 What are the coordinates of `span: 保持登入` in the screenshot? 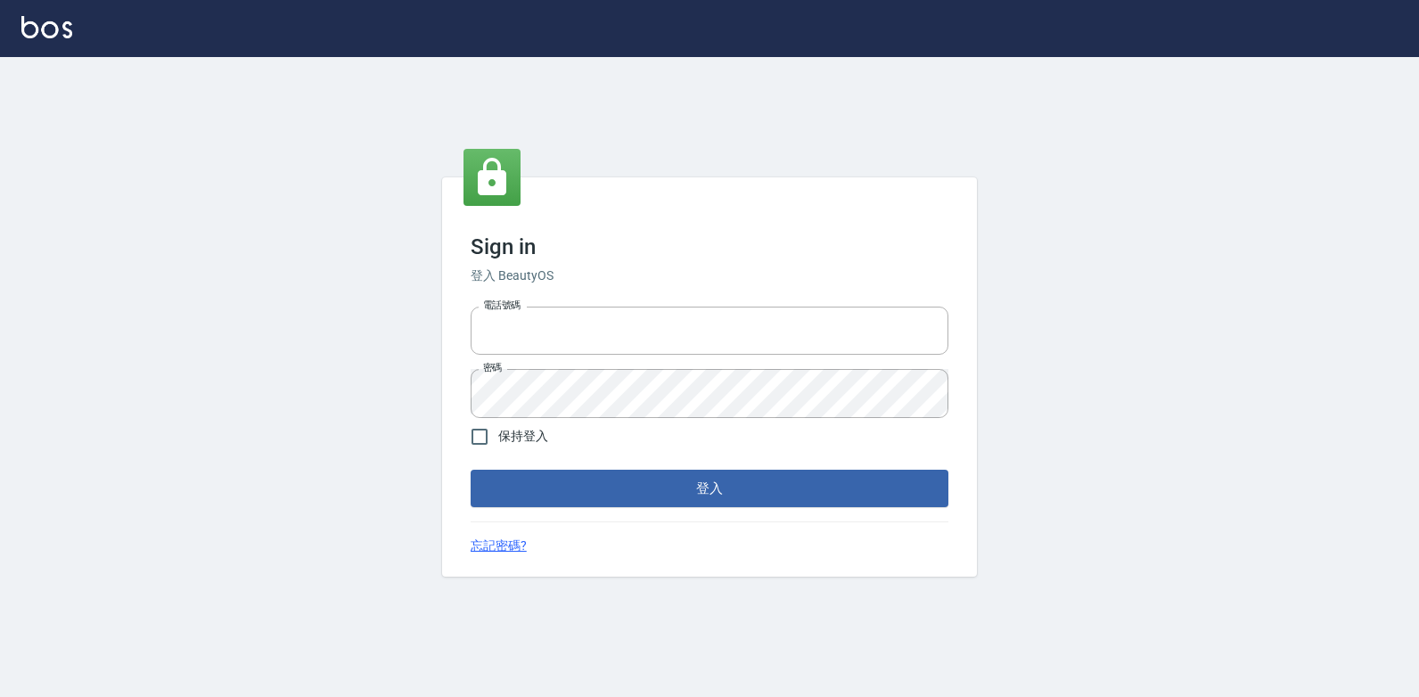 It's located at (523, 436).